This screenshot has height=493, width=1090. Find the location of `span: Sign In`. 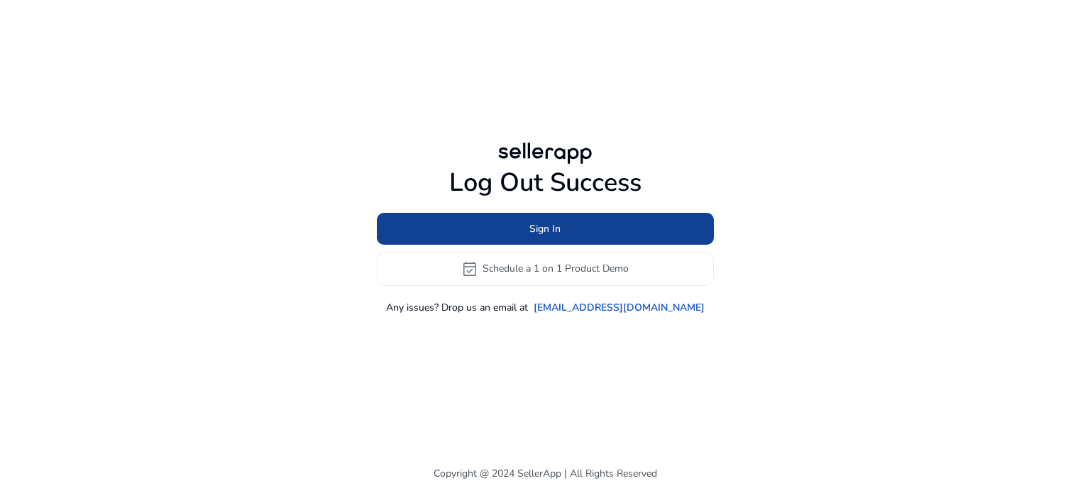

span: Sign In is located at coordinates (545, 228).